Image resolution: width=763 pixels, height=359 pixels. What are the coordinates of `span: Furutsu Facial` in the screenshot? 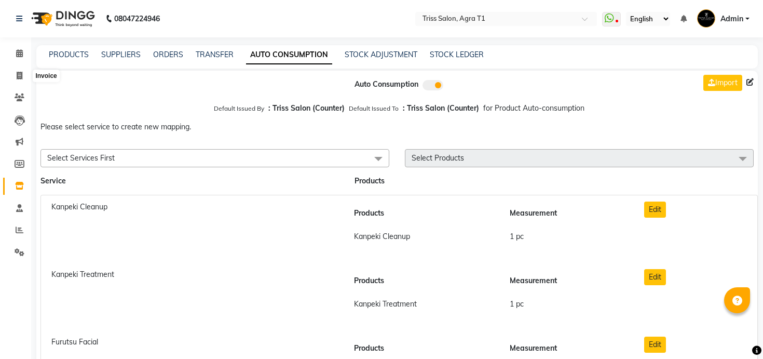 It's located at (75, 341).